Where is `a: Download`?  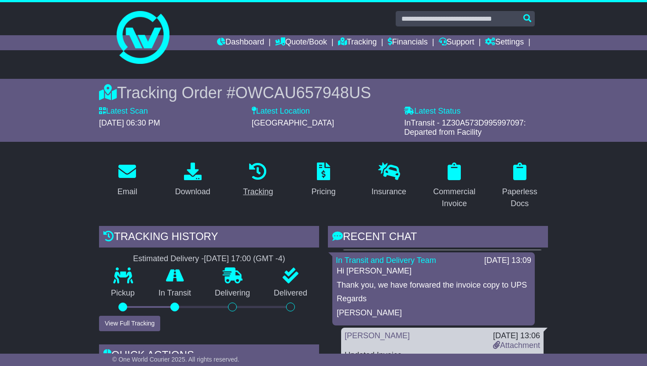 a: Download is located at coordinates (193, 180).